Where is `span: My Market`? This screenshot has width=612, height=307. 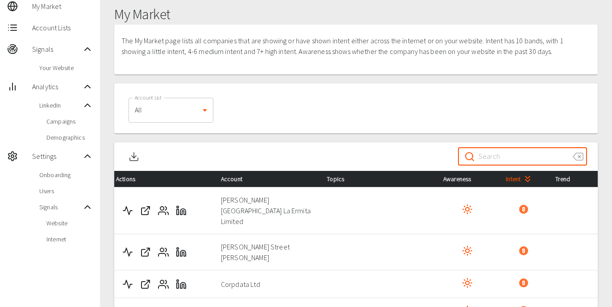 span: My Market is located at coordinates (63, 6).